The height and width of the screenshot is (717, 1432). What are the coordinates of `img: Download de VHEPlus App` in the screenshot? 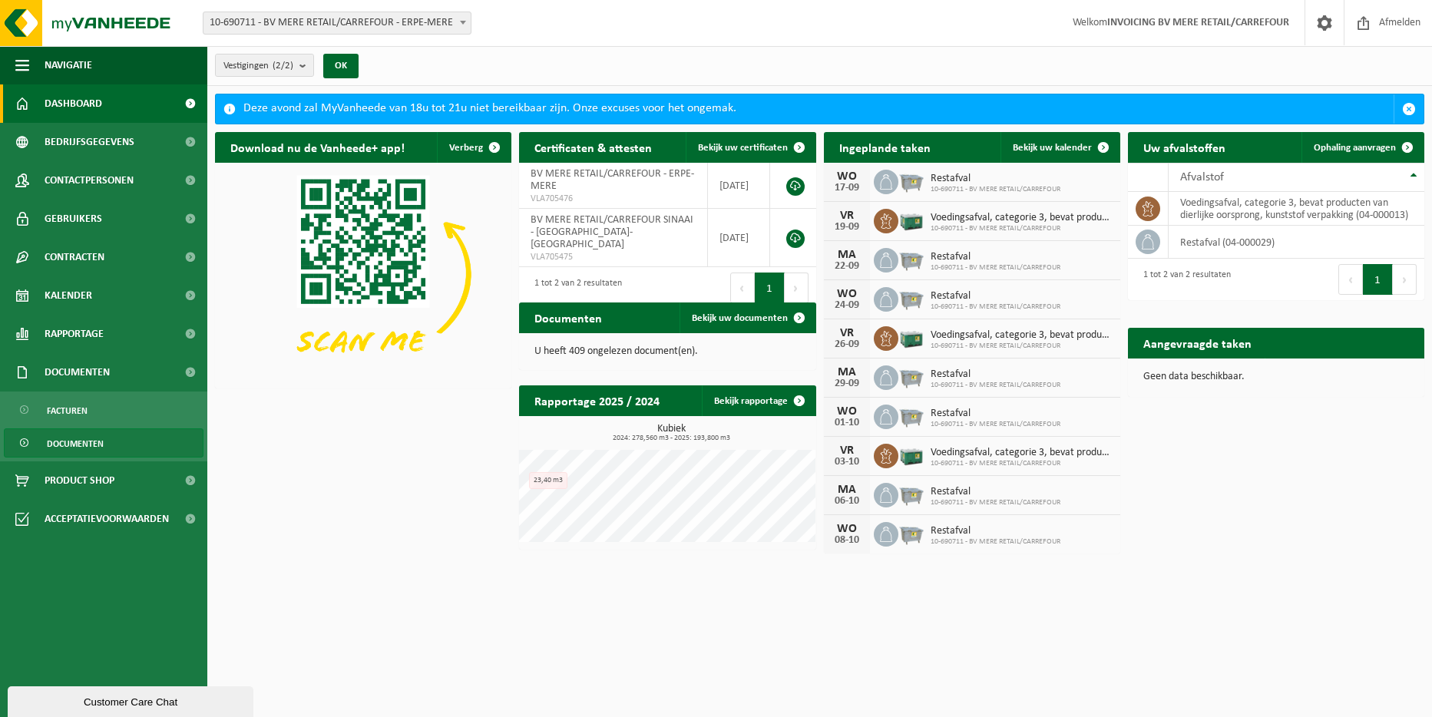 It's located at (363, 274).